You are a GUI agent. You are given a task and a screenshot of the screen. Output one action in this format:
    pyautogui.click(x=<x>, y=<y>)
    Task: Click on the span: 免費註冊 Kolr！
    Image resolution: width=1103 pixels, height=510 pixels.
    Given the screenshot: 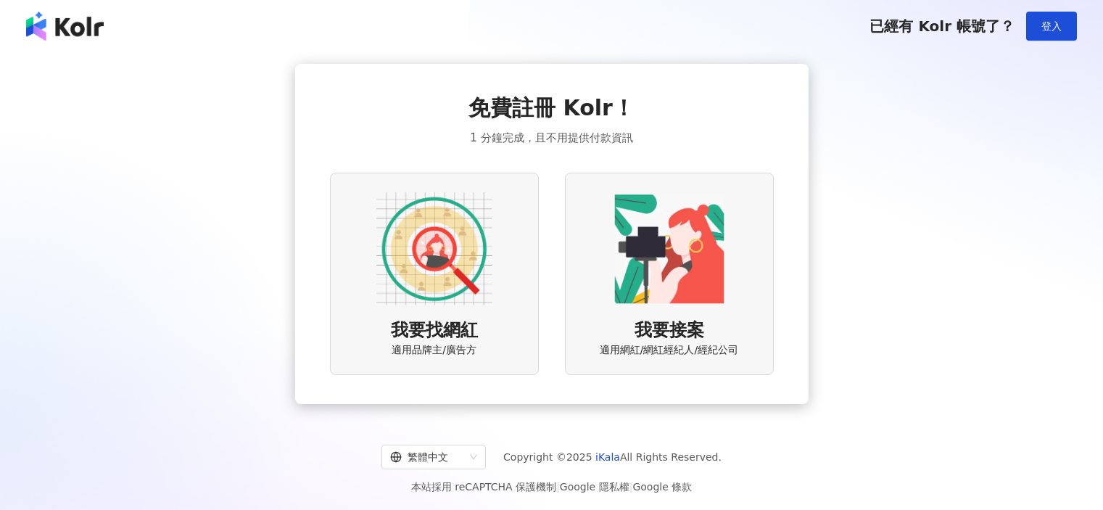 What is the action you would take?
    pyautogui.click(x=551, y=108)
    